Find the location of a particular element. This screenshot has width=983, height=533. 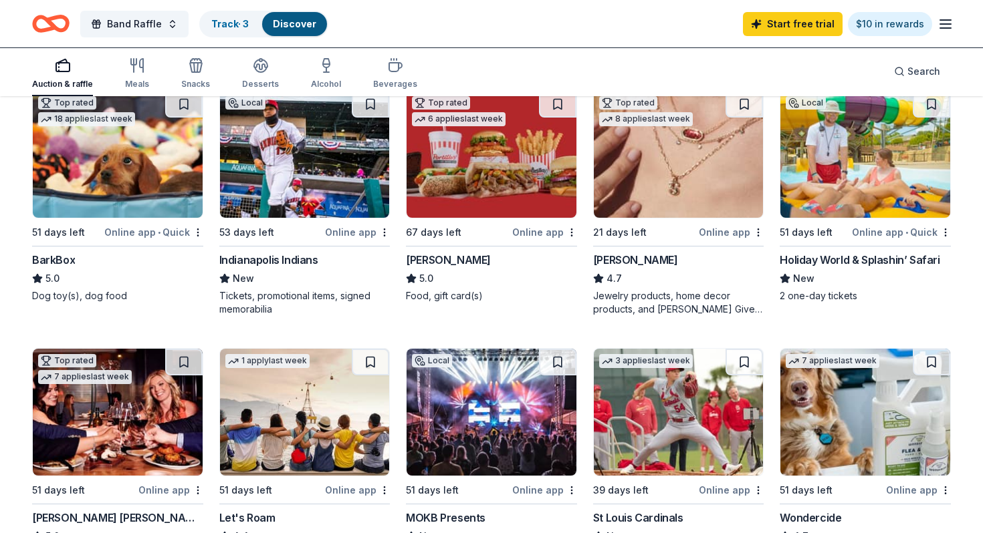

div: 39 days left is located at coordinates (620, 491).